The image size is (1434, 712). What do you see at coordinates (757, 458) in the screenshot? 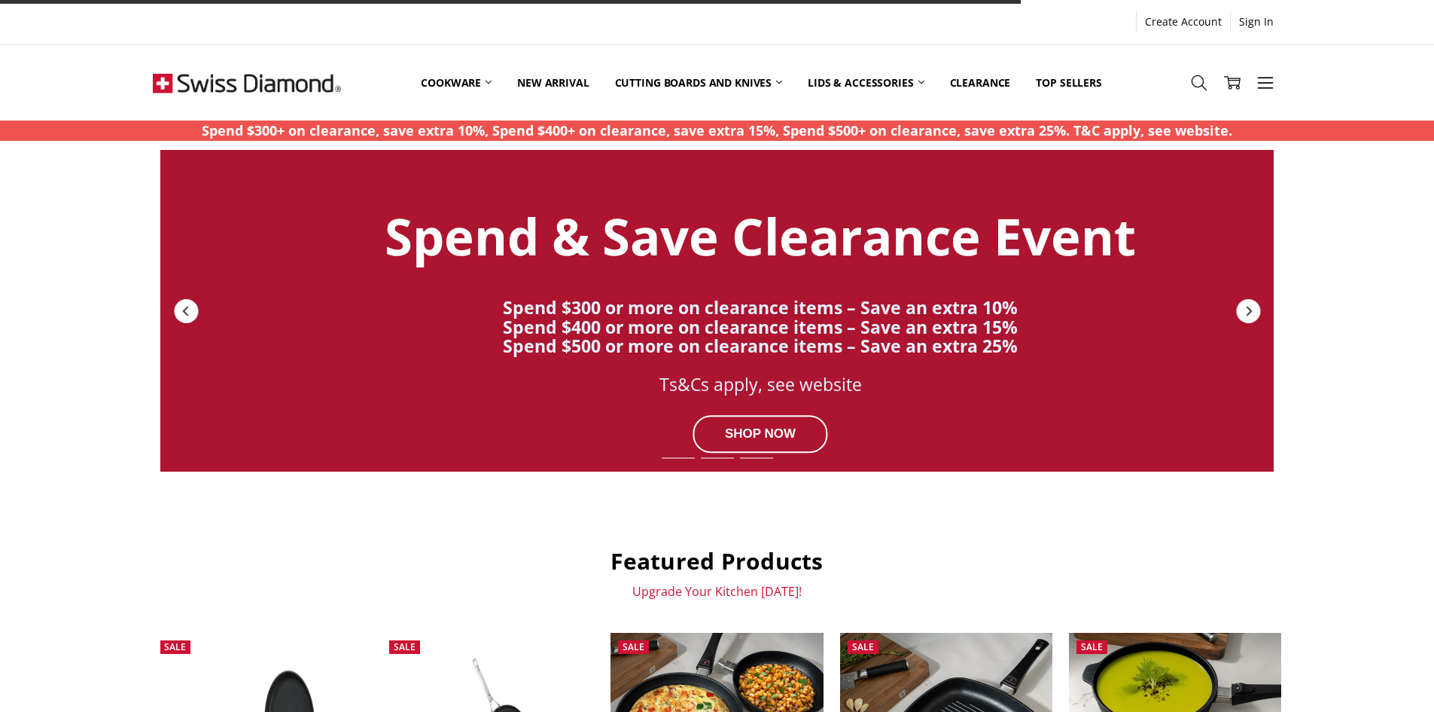
I see `div: Slide 3 of 7` at bounding box center [757, 458].